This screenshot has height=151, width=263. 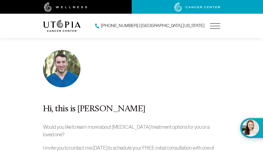 I want to click on img: wellness, so click(x=66, y=7).